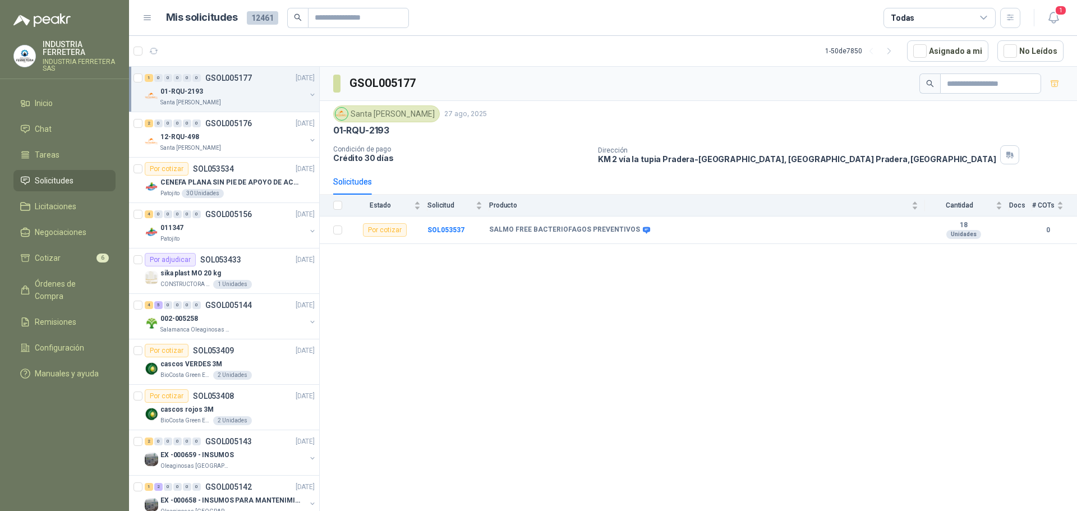 The image size is (1077, 511). Describe the element at coordinates (197, 455) in the screenshot. I see `p: EX -000659 - INSUMOS` at that location.